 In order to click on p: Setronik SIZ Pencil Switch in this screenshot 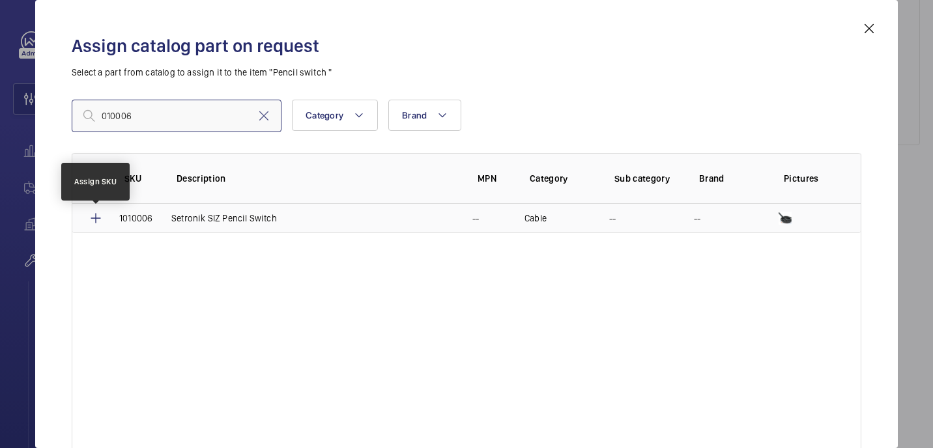, I will do `click(224, 218)`.